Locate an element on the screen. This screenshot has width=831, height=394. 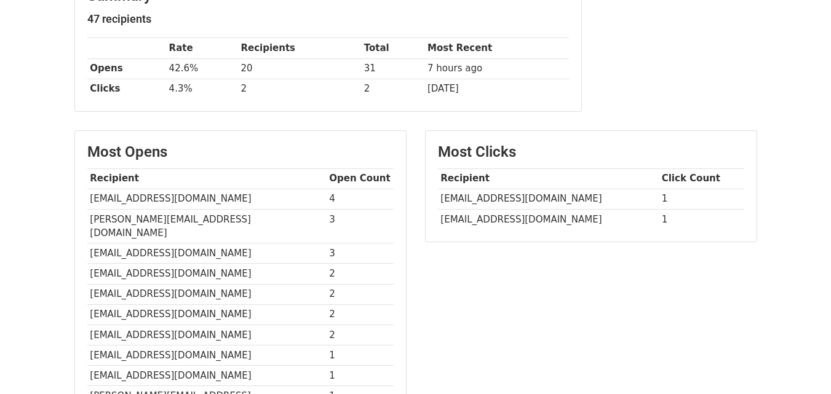
th: Clicks is located at coordinates (127, 89).